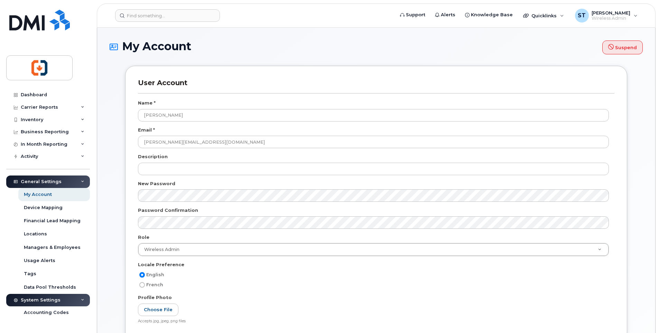  I want to click on div: Accepts jpg, jpeg, png files, so click(373, 321).